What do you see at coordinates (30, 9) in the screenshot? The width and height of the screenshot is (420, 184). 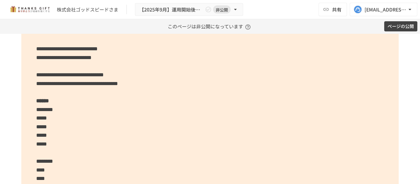 I see `img: mMP1OxWUAhQbsRWCurg7vIHe5HqDpP7qZo7fRoNLXQh` at bounding box center [30, 9].